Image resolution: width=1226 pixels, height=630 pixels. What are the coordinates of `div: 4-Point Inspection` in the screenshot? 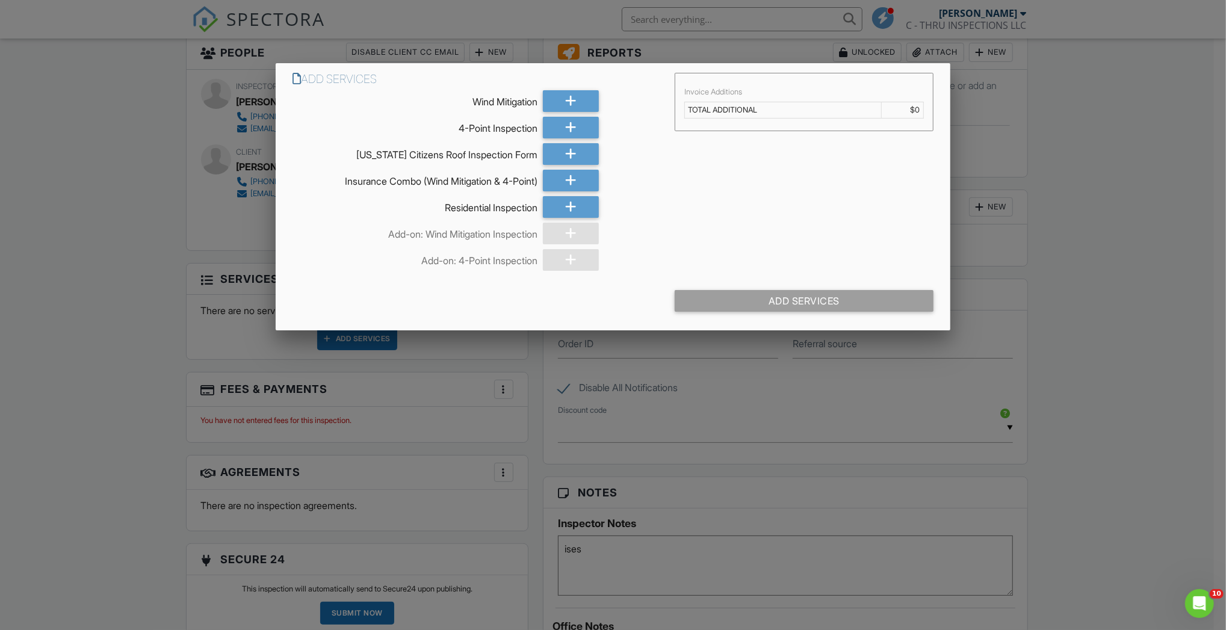 It's located at (415, 126).